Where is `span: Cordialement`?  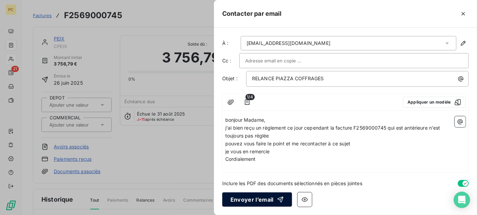 span: Cordialement is located at coordinates (240, 158).